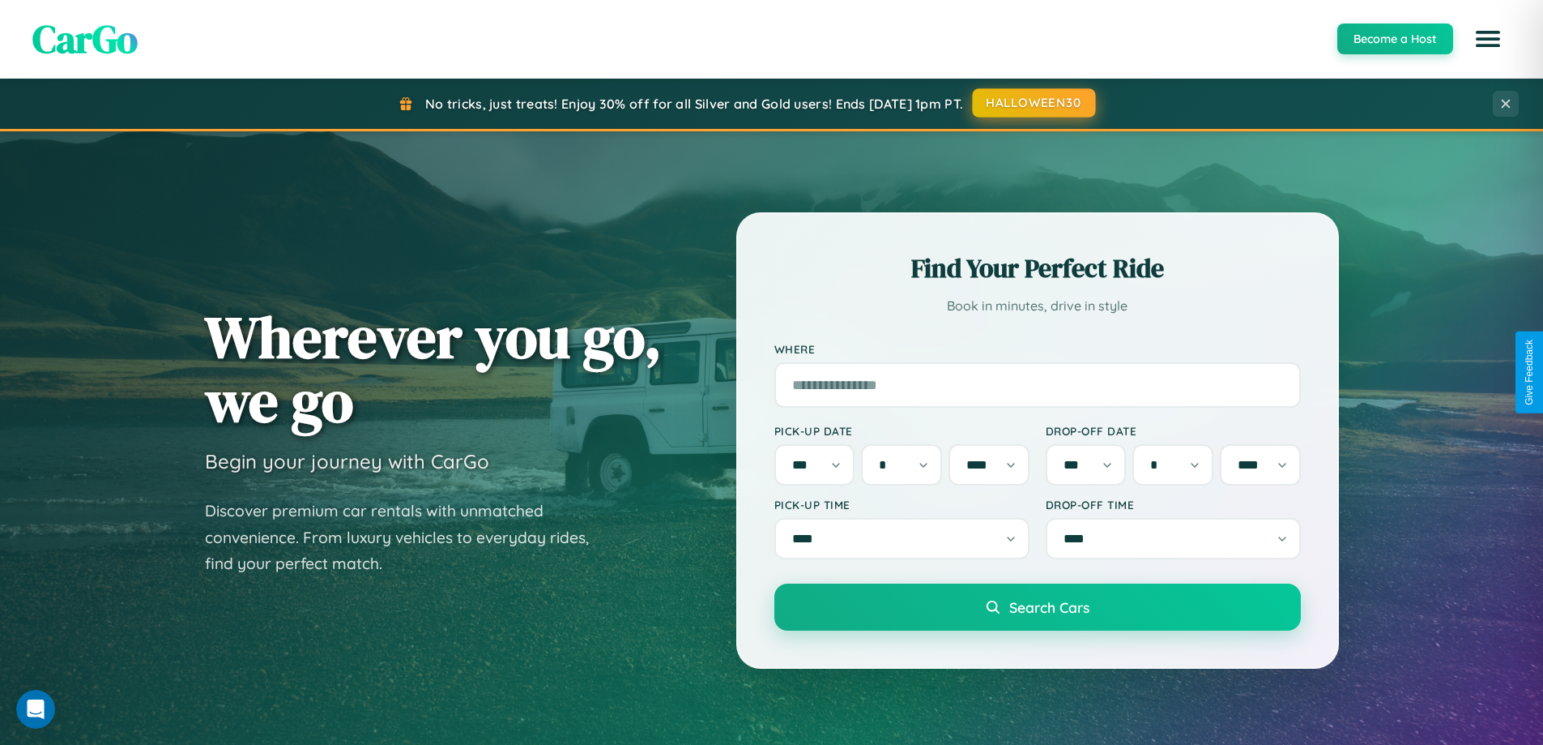 Image resolution: width=1543 pixels, height=745 pixels. What do you see at coordinates (1038, 348) in the screenshot?
I see `label: Where` at bounding box center [1038, 348].